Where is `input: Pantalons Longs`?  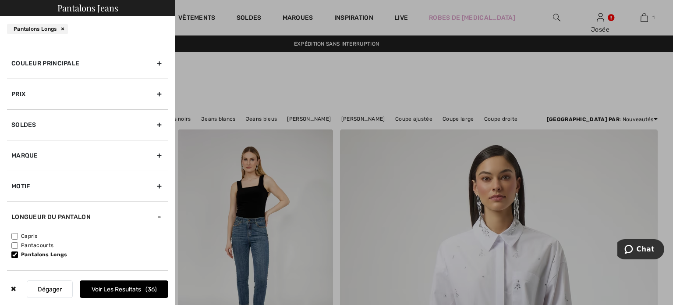
input: Pantalons Longs is located at coordinates (14, 254).